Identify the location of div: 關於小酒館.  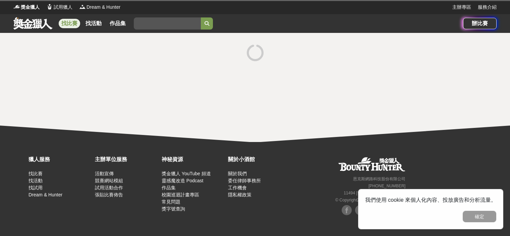
(259, 159).